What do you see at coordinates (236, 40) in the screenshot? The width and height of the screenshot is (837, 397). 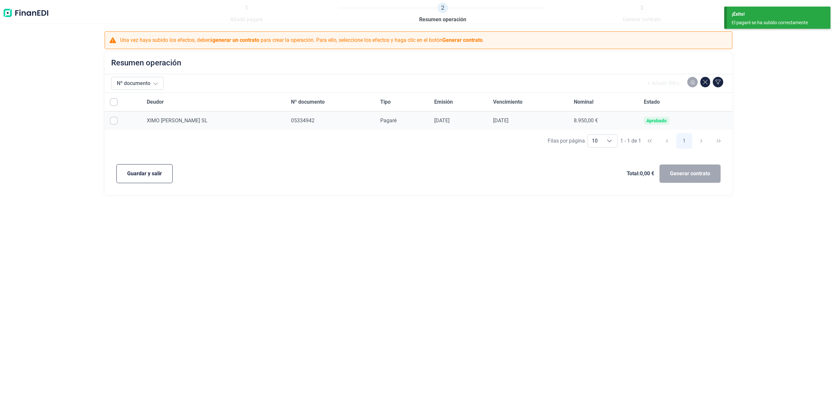 I see `b: generar un contrato` at bounding box center [236, 40].